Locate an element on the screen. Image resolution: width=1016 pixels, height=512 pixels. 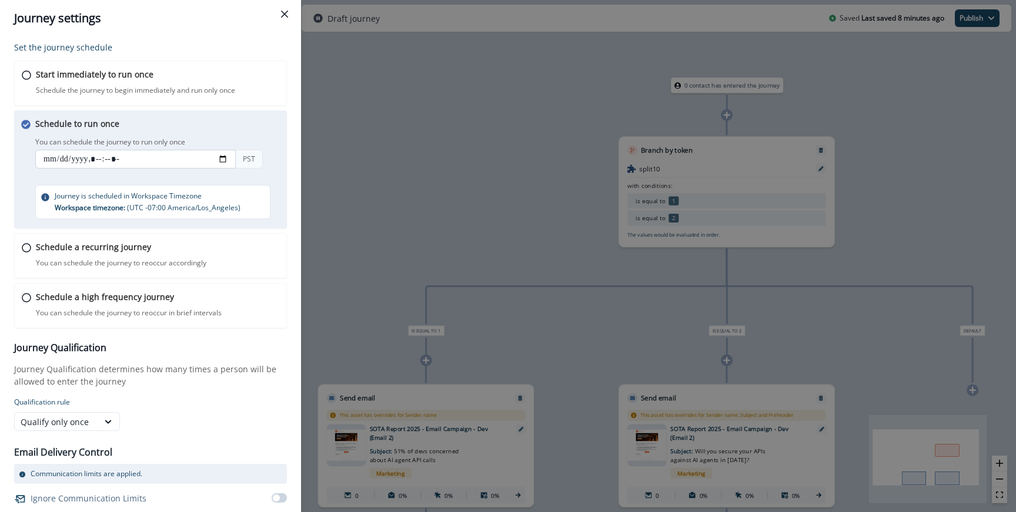
p: Email Delivery Control is located at coordinates (63, 453).